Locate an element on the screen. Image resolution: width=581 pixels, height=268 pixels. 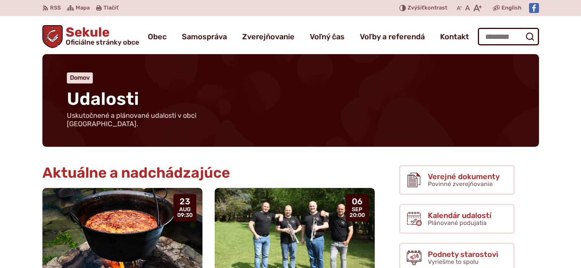
a: Voľby a referendá is located at coordinates (392, 37).